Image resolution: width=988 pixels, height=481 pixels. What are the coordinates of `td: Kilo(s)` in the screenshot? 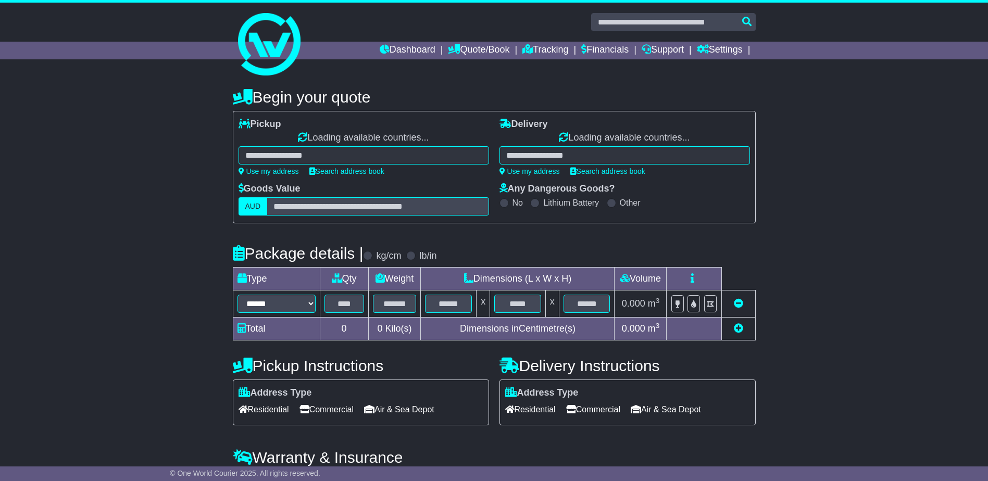 It's located at (394, 329).